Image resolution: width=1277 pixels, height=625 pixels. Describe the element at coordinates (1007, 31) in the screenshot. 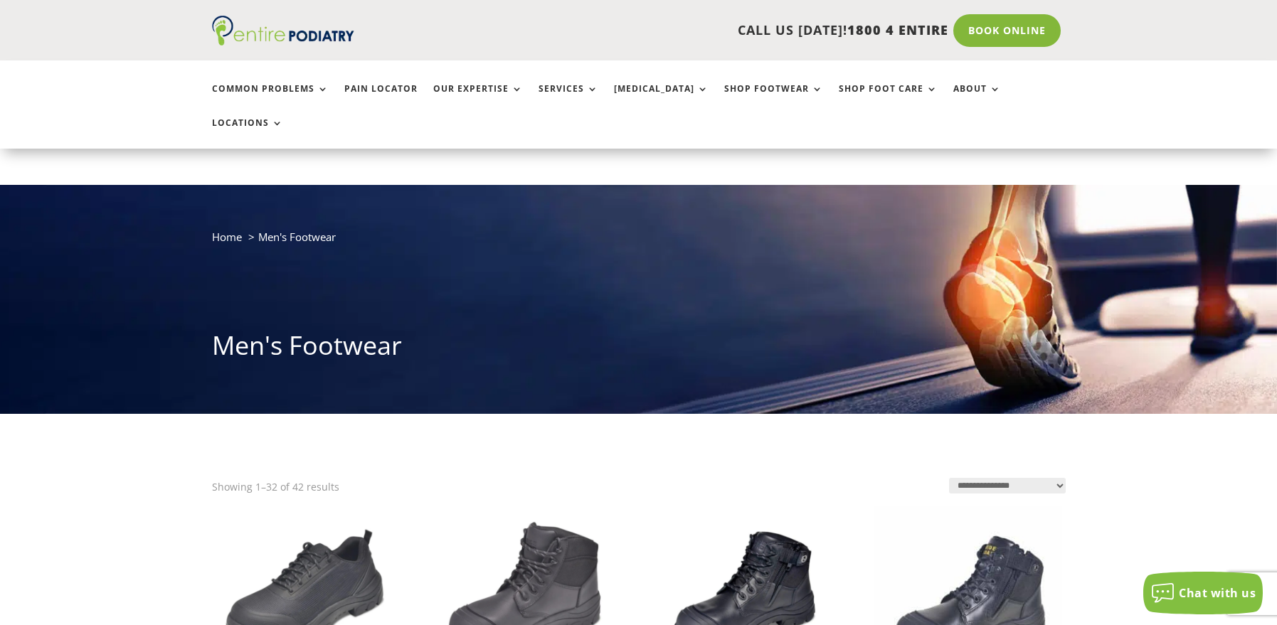

I see `a: Book Online` at that location.